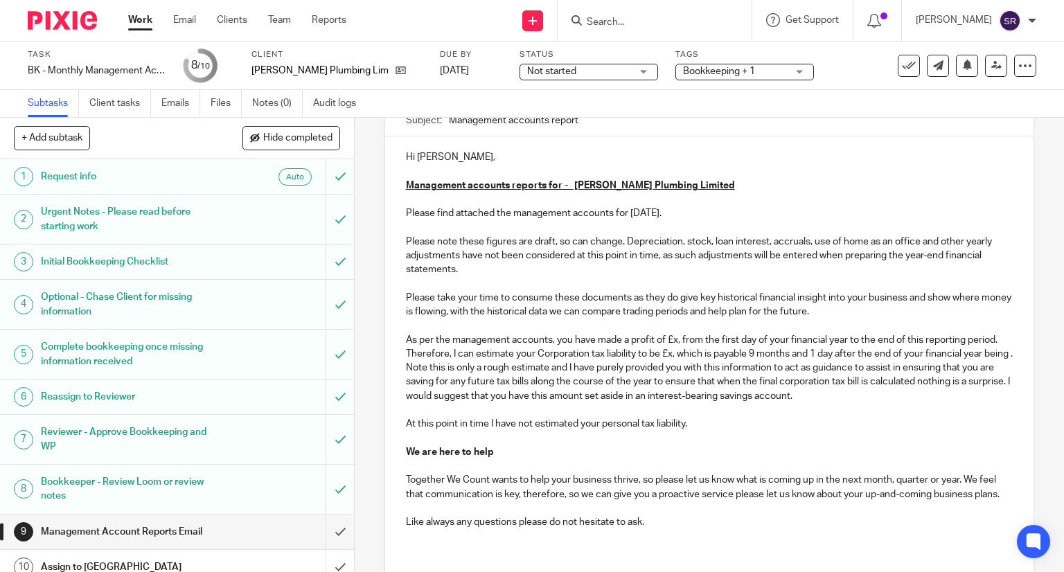 This screenshot has height=572, width=1064. I want to click on div: Auto, so click(295, 177).